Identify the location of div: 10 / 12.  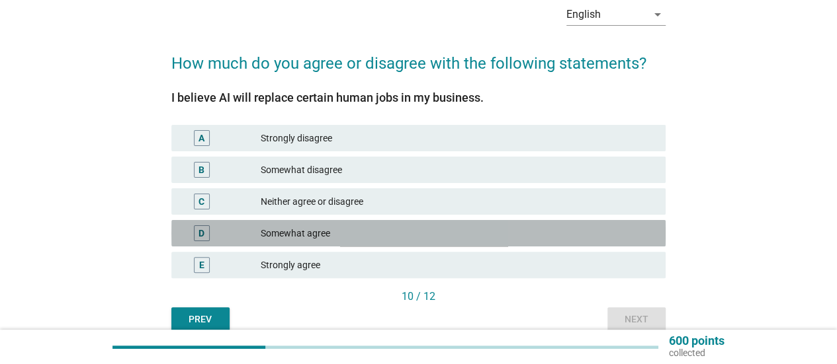
(418, 297).